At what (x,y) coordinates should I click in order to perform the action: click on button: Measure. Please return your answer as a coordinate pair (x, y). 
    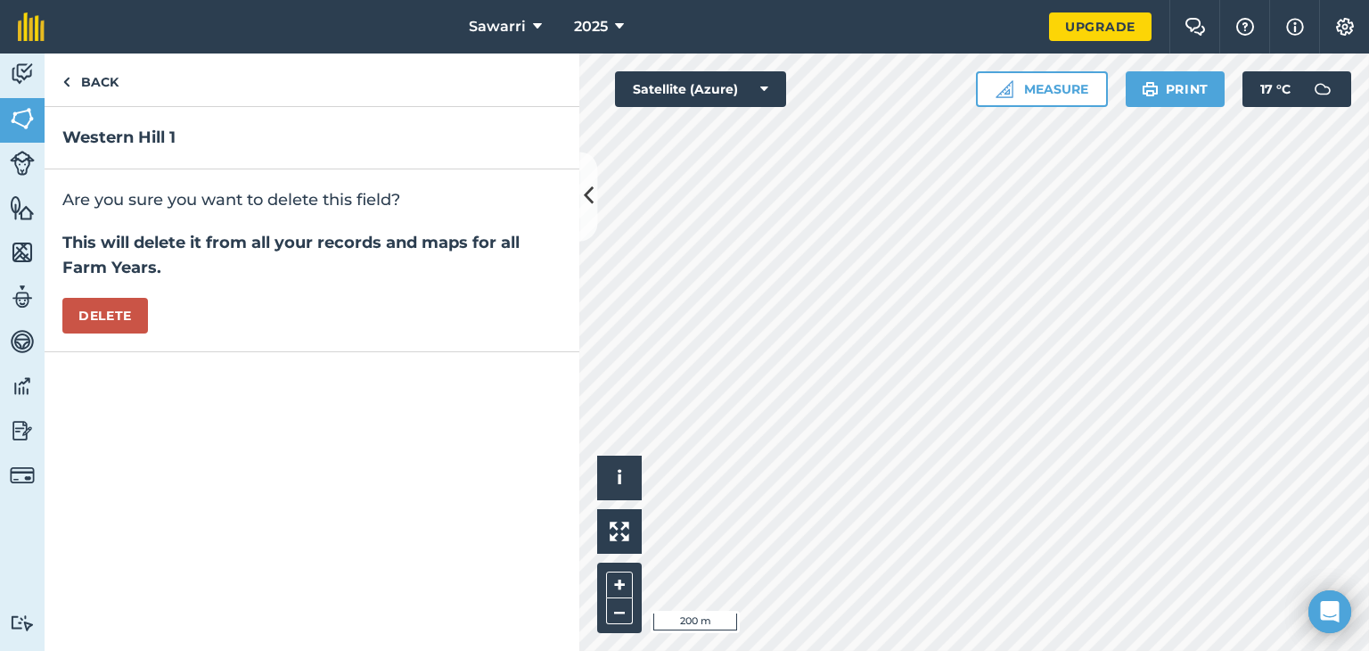
    Looking at the image, I should click on (1042, 89).